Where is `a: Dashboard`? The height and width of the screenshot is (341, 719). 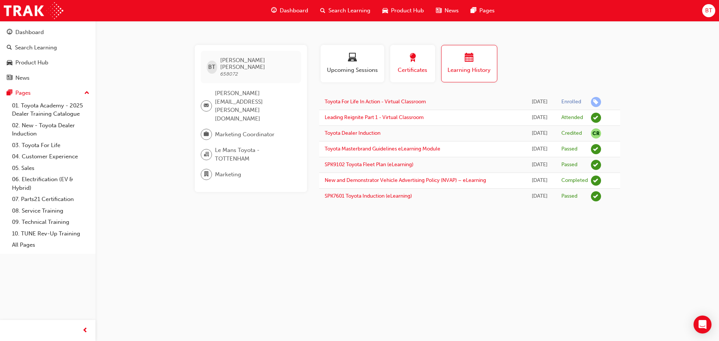
a: Dashboard is located at coordinates (48, 32).